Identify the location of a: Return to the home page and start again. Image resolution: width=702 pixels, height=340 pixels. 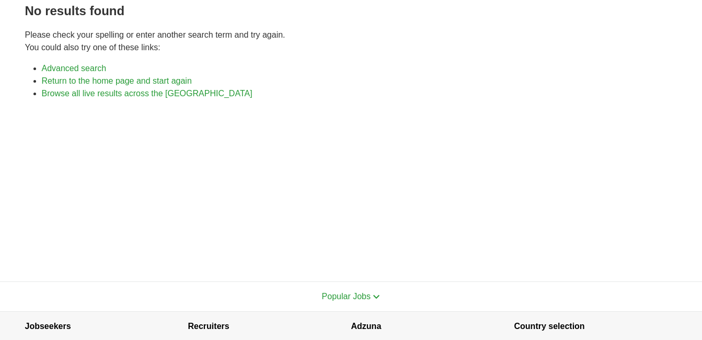
(117, 81).